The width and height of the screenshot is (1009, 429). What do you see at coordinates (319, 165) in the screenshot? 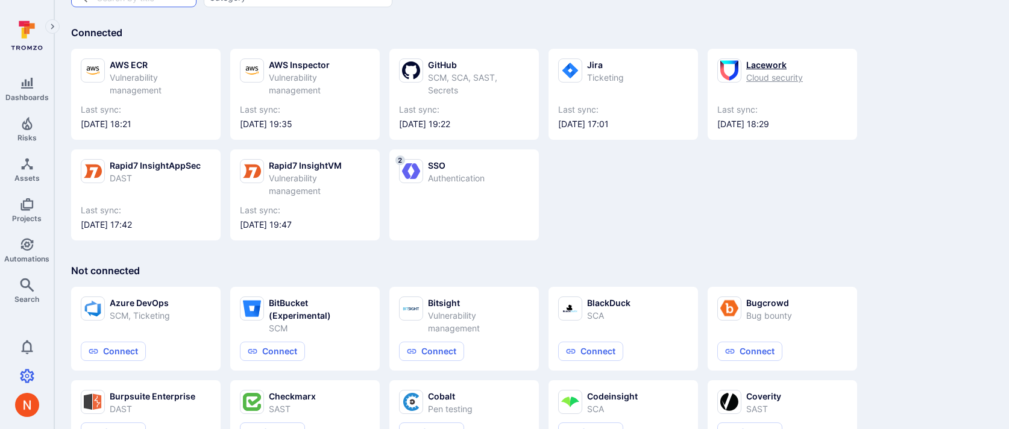
I see `div: Rapid7 InsightVM` at bounding box center [319, 165].